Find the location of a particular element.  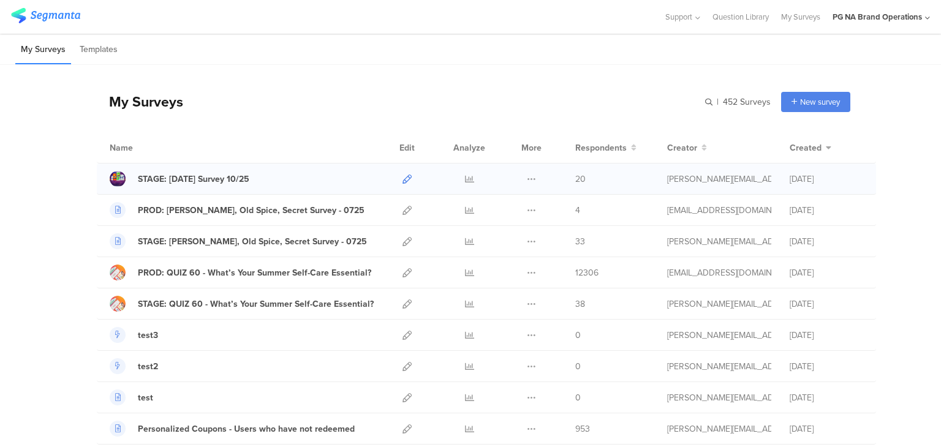

span: Support is located at coordinates (679, 17).